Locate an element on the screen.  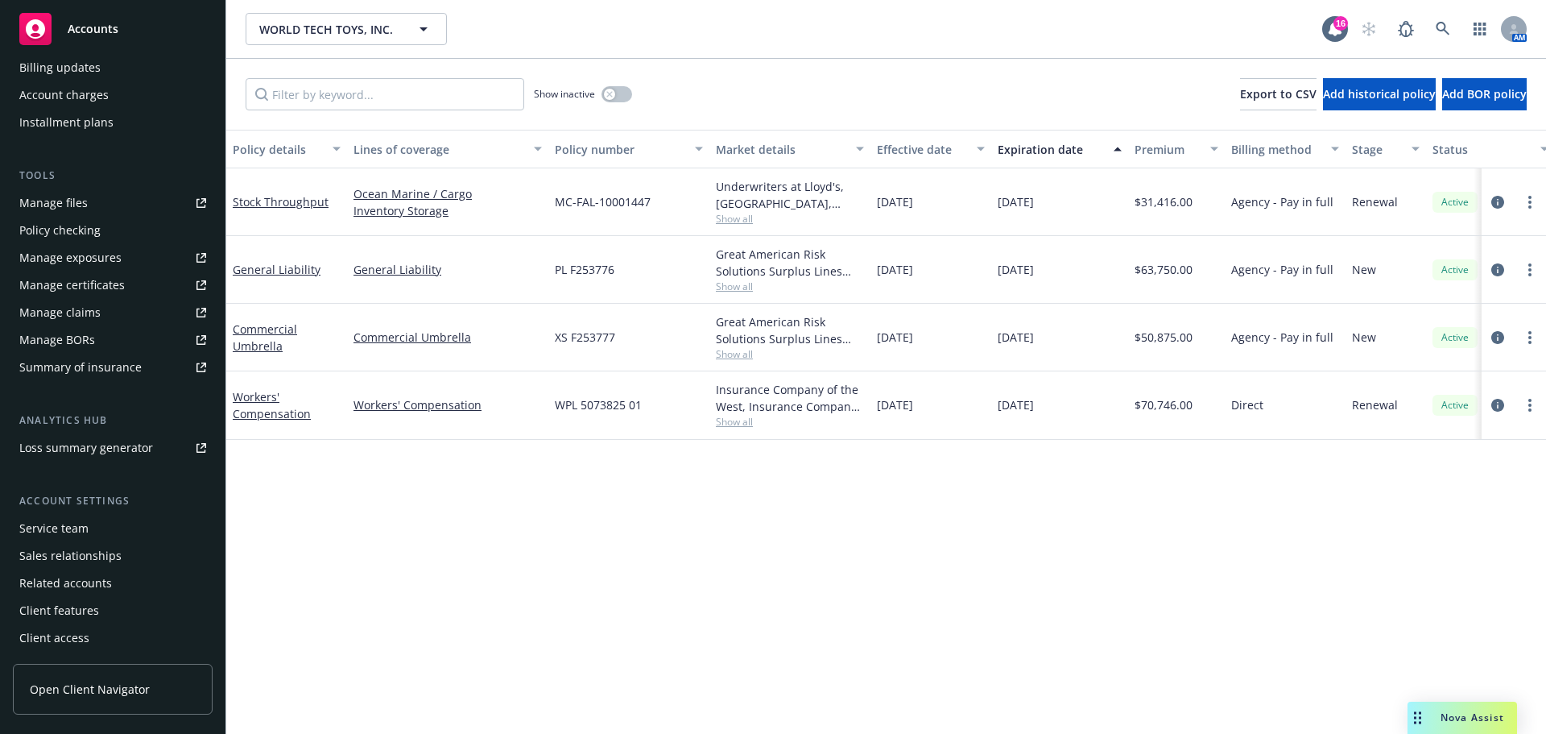
button: Market details is located at coordinates (790, 149).